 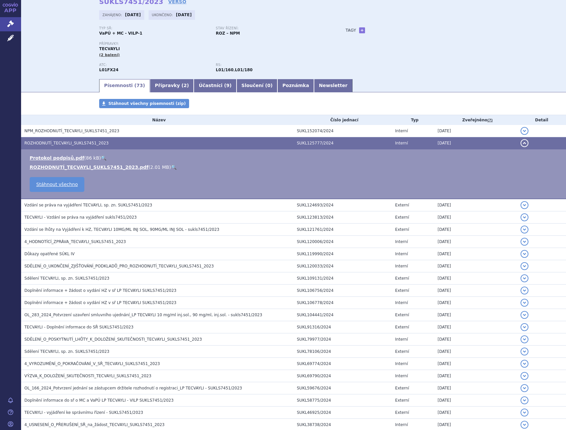 What do you see at coordinates (244, 70) in the screenshot?
I see `strong: teklistamab pro léčbu mnohočetného myelomu` at bounding box center [244, 70].